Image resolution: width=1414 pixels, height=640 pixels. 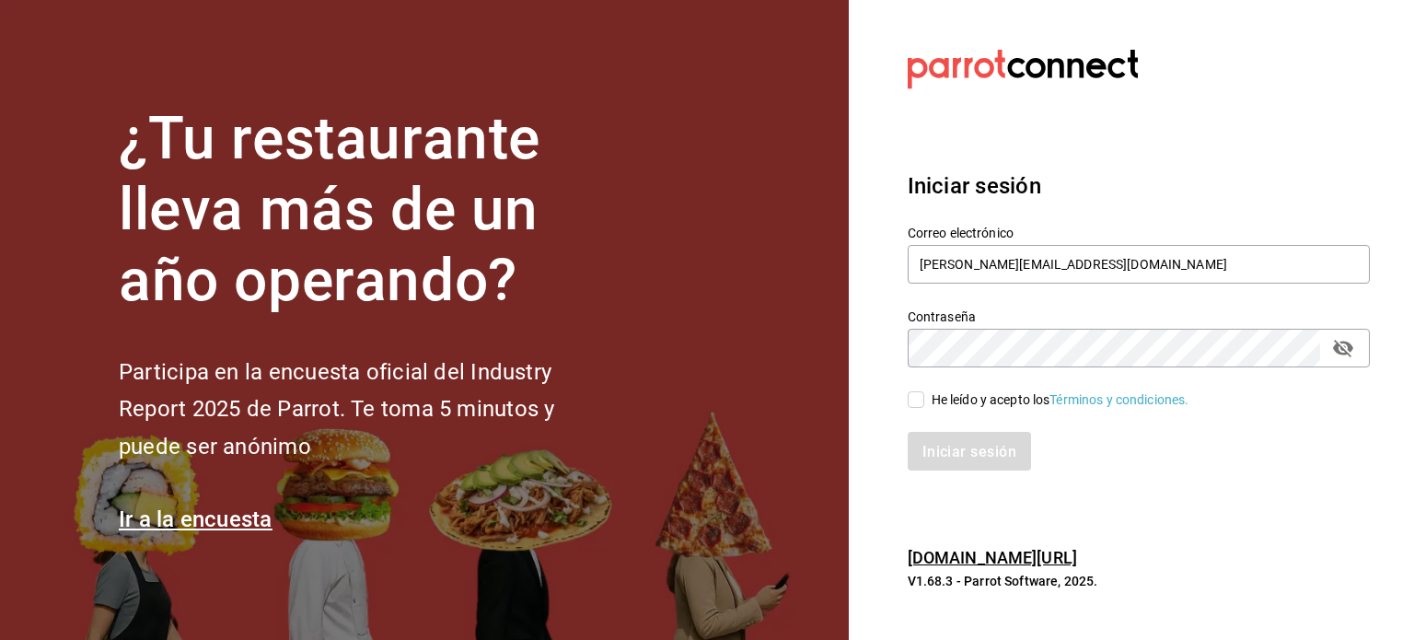 What do you see at coordinates (1119, 400) in the screenshot?
I see `font: Términos y condiciones.` at bounding box center [1119, 400].